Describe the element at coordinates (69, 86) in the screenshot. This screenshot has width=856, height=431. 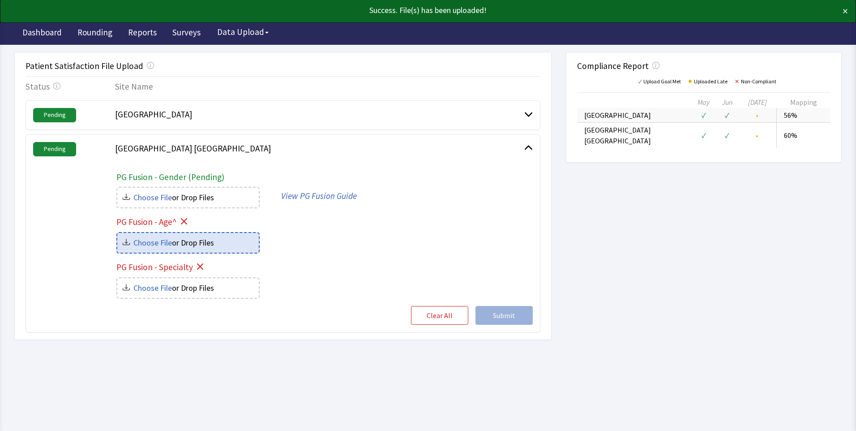
I see `div: Status` at that location.